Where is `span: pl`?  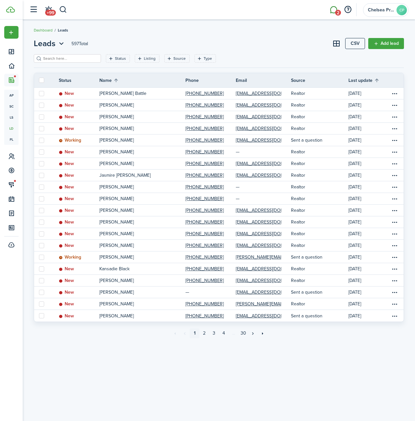
span: pl is located at coordinates (11, 139).